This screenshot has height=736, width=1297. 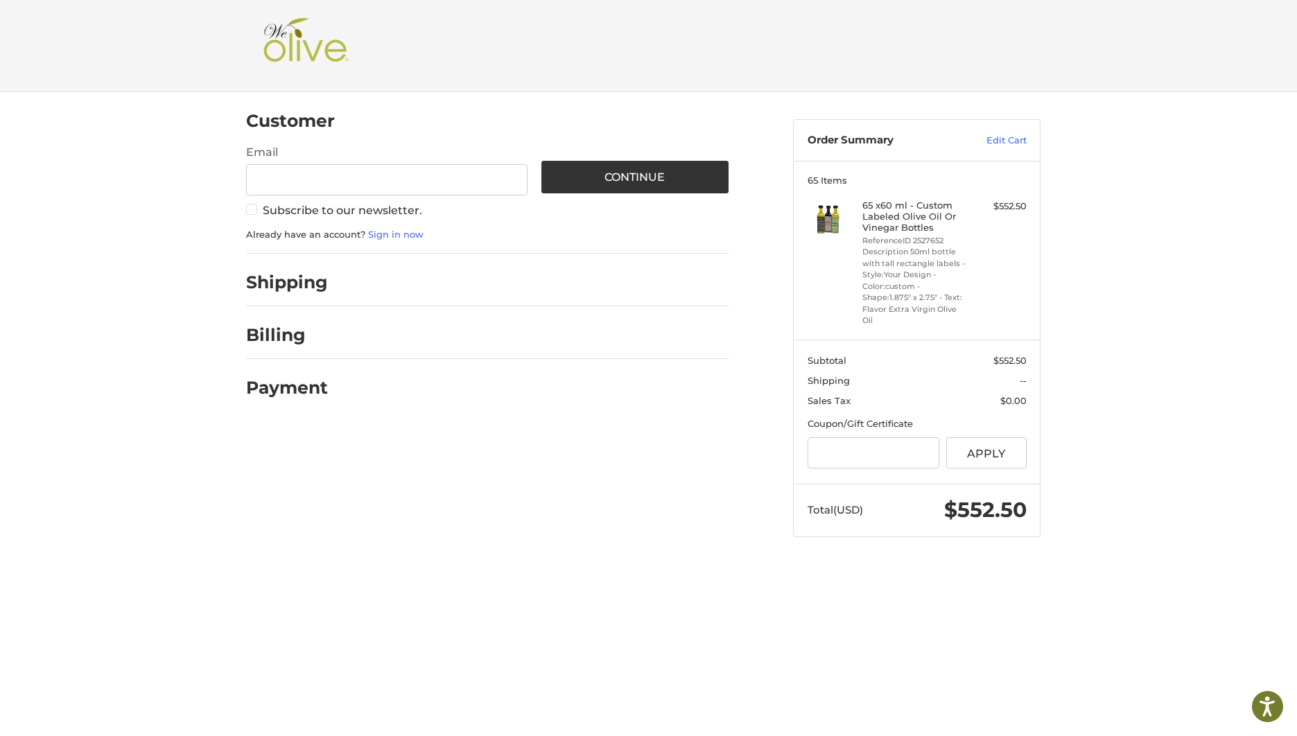 What do you see at coordinates (88, 26) in the screenshot?
I see `p: We're away right now. Please check back later!` at bounding box center [88, 26].